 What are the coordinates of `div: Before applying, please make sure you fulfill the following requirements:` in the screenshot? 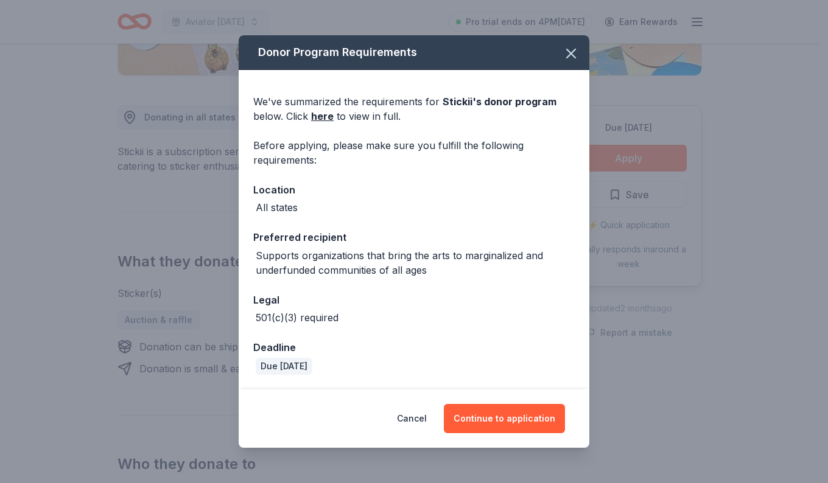 It's located at (414, 153).